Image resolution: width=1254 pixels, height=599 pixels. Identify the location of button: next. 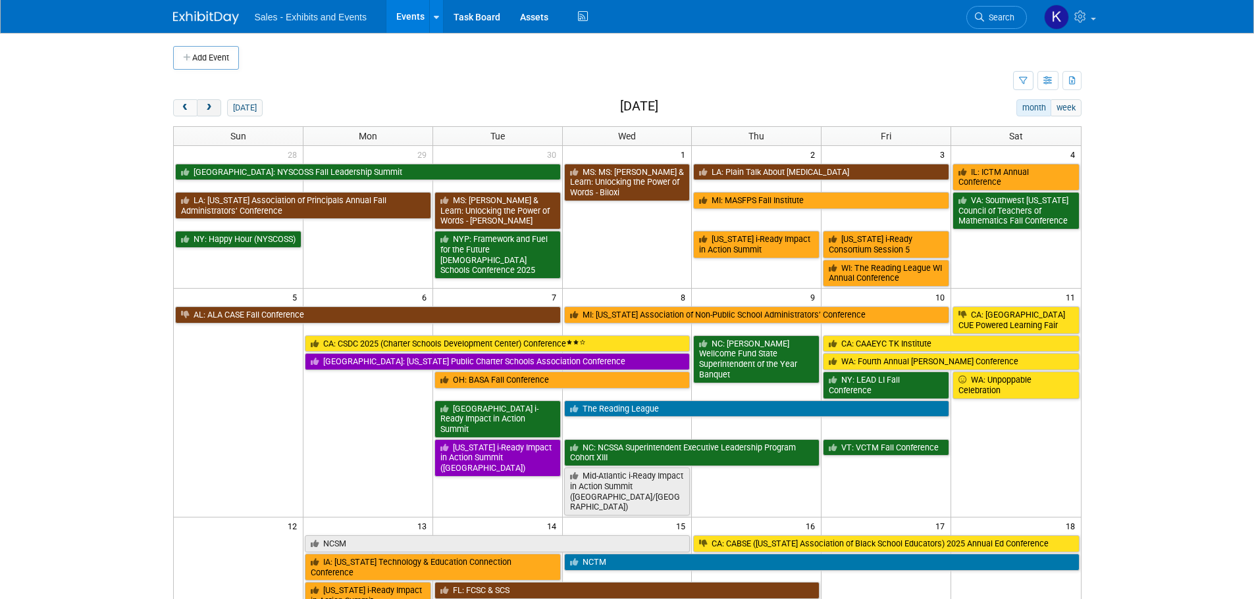
(209, 108).